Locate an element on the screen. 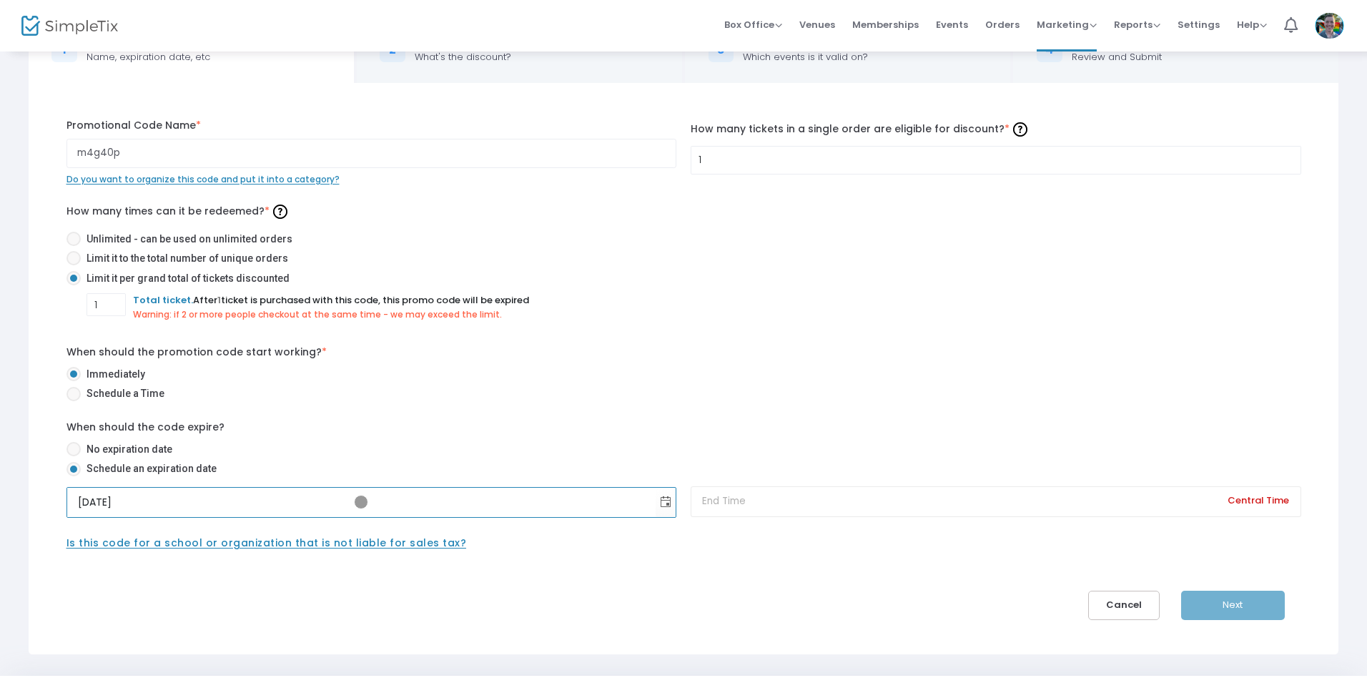  span: Box Office is located at coordinates (753, 24).